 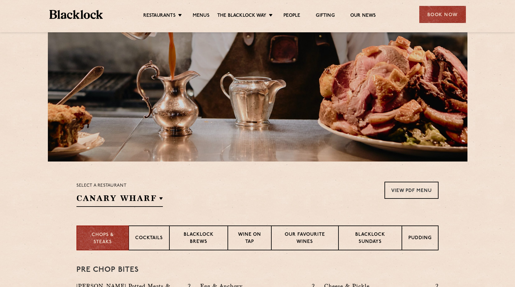 What do you see at coordinates (120, 200) in the screenshot?
I see `h2: Canary Wharf` at bounding box center [120, 200].